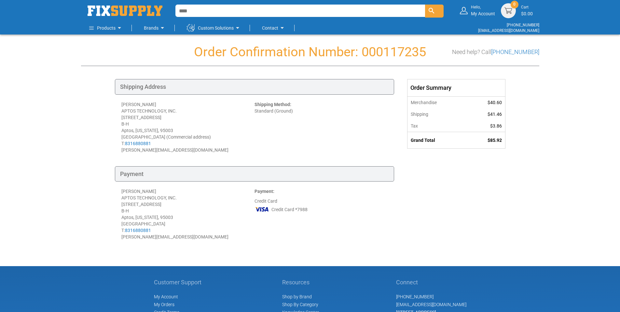 Image resolution: width=620 pixels, height=312 pixels. What do you see at coordinates (273, 105) in the screenshot?
I see `strong: Shipping Method:` at bounding box center [273, 105].